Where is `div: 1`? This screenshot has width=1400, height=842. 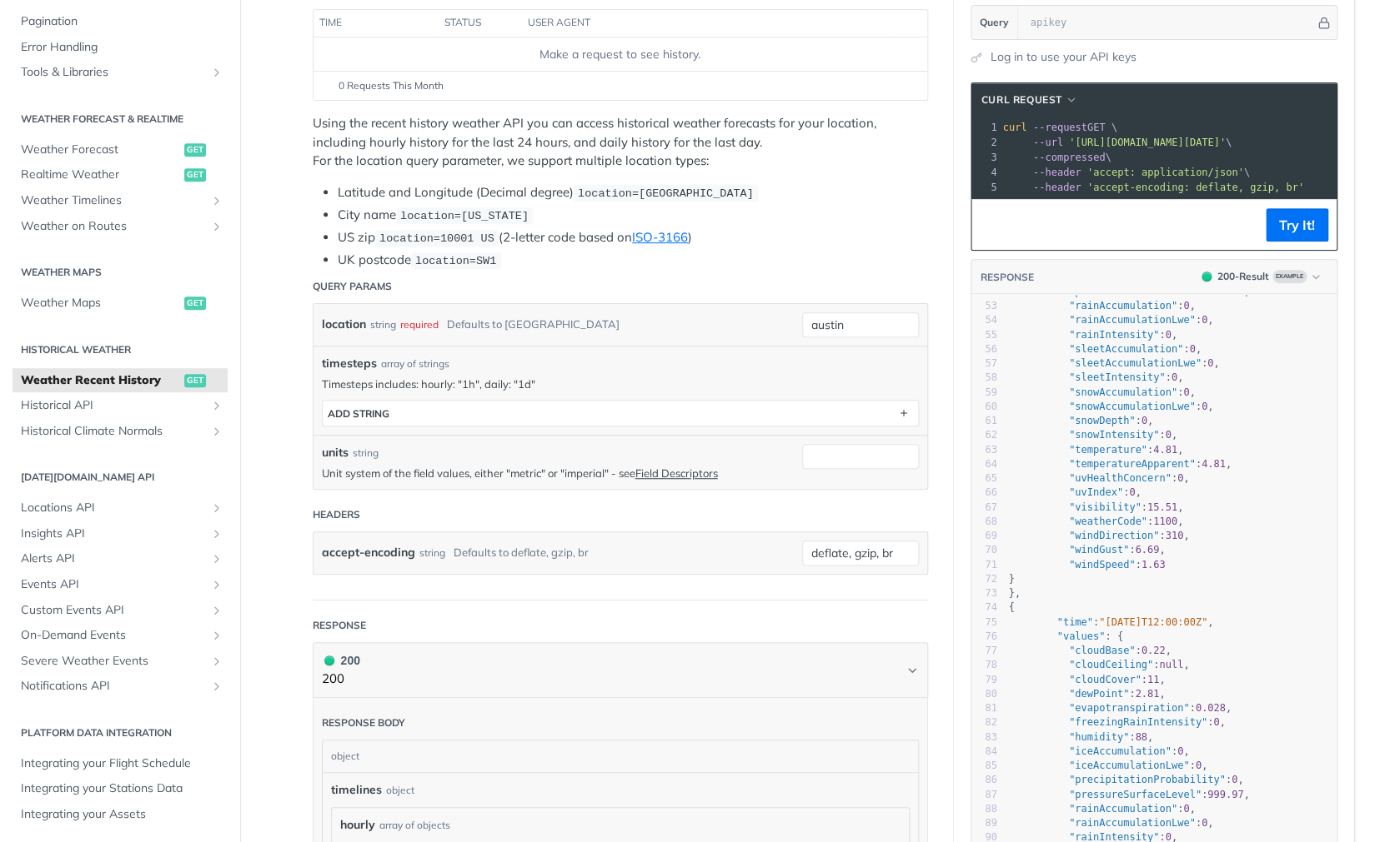
div: 1 is located at coordinates (985, 128).